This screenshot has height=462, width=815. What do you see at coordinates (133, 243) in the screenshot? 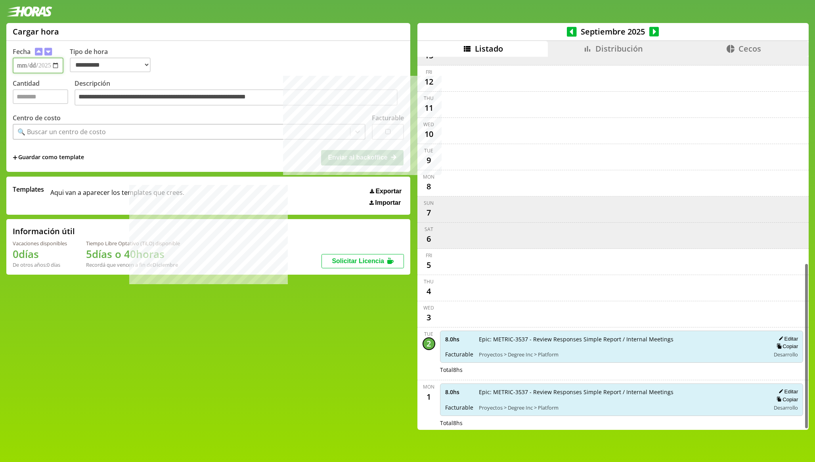
I see `div: Tiempo Libre Optativo (TiLO) disponible` at bounding box center [133, 243].